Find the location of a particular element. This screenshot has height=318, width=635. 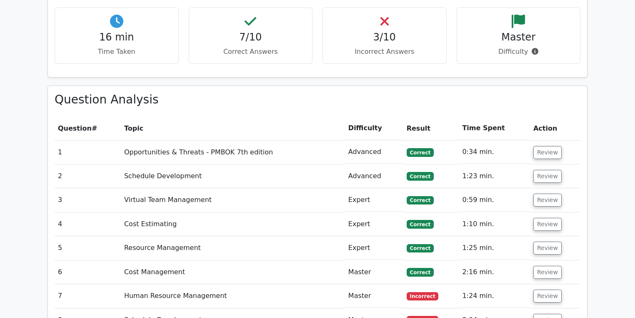

td: 1 is located at coordinates (88, 152).